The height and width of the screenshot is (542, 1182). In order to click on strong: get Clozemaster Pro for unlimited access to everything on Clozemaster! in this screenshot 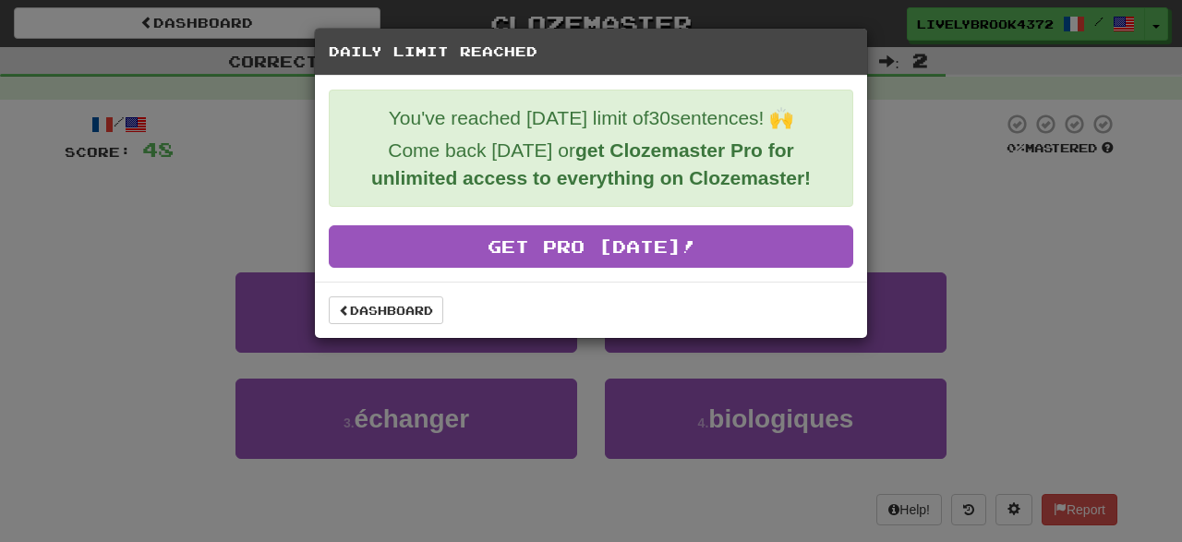, I will do `click(591, 163)`.